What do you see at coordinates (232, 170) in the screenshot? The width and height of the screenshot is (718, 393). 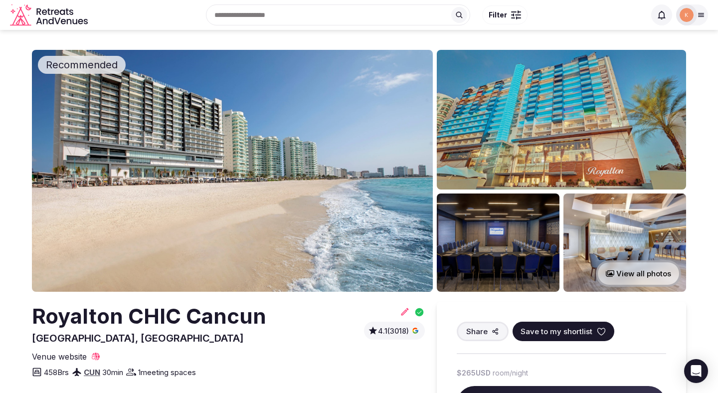 I see `img: Venue cover photo` at bounding box center [232, 170].